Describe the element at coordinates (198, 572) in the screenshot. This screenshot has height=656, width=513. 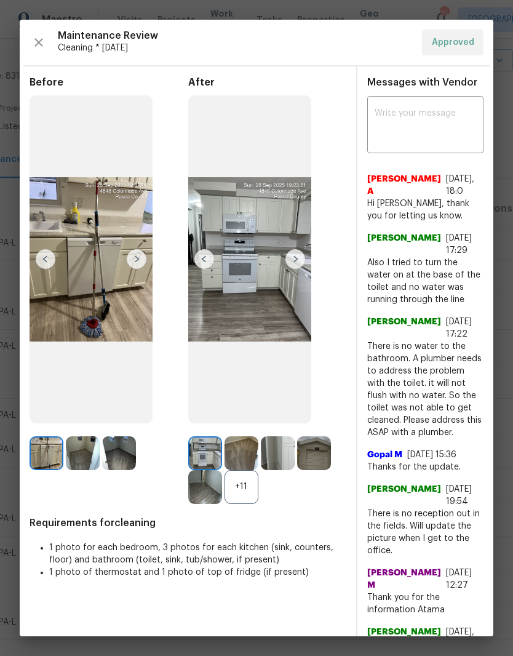
I see `li: 1 photo of thermostat and 1 photo of top of fridge (if present)` at that location.